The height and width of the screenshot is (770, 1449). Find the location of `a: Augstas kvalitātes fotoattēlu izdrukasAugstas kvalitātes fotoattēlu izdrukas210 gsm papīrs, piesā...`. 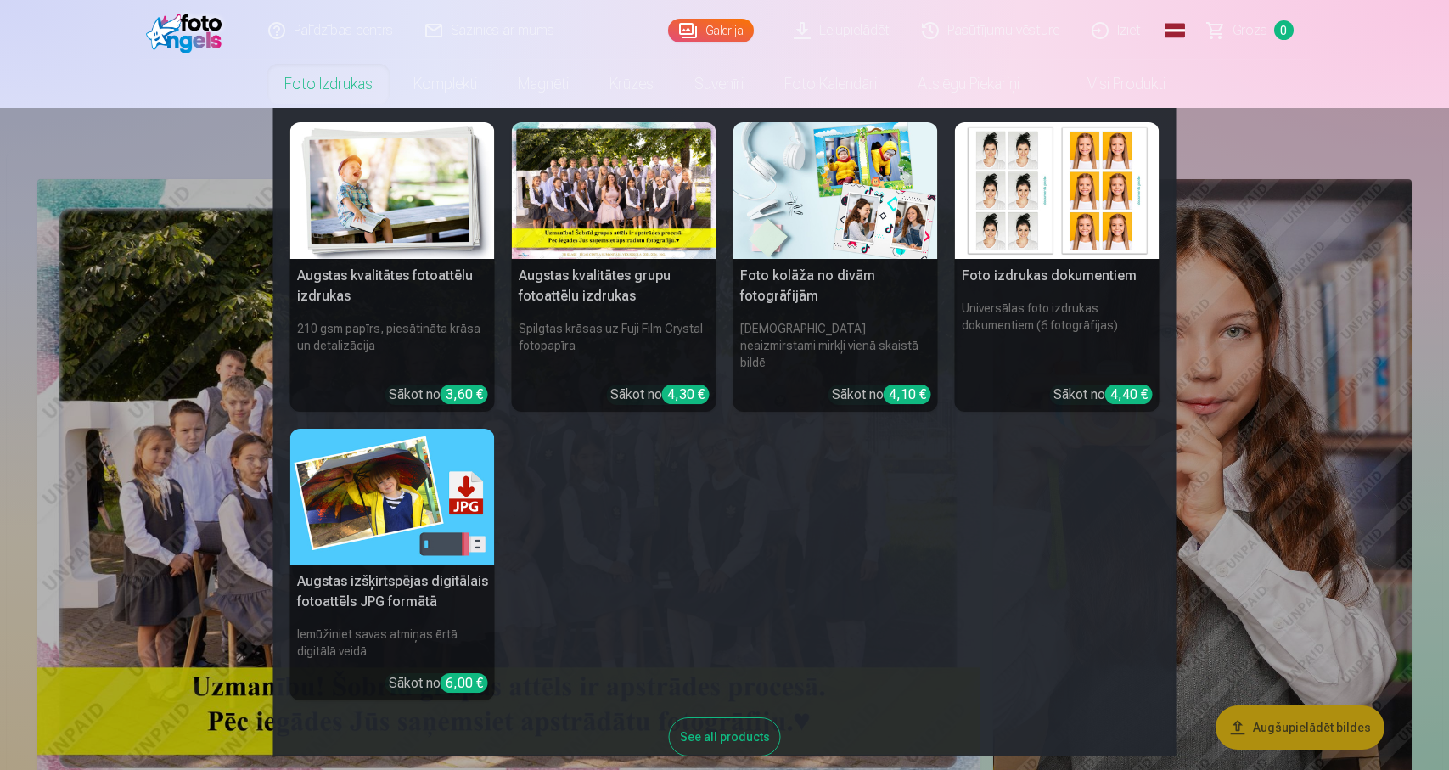

a: Augstas kvalitātes fotoattēlu izdrukasAugstas kvalitātes fotoattēlu izdrukas210 gsm papīrs, piesā... is located at coordinates (392, 267).